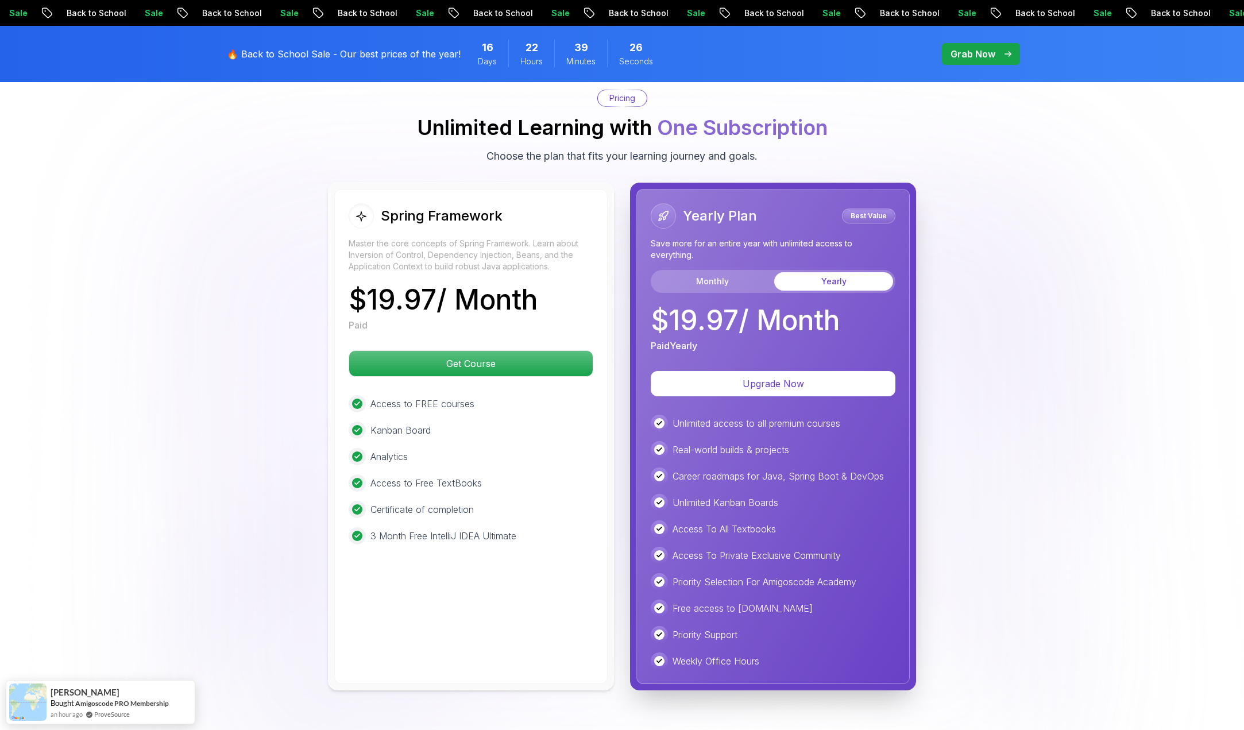 This screenshot has height=730, width=1244. What do you see at coordinates (705, 635) in the screenshot?
I see `p: Priority Support` at bounding box center [705, 635].